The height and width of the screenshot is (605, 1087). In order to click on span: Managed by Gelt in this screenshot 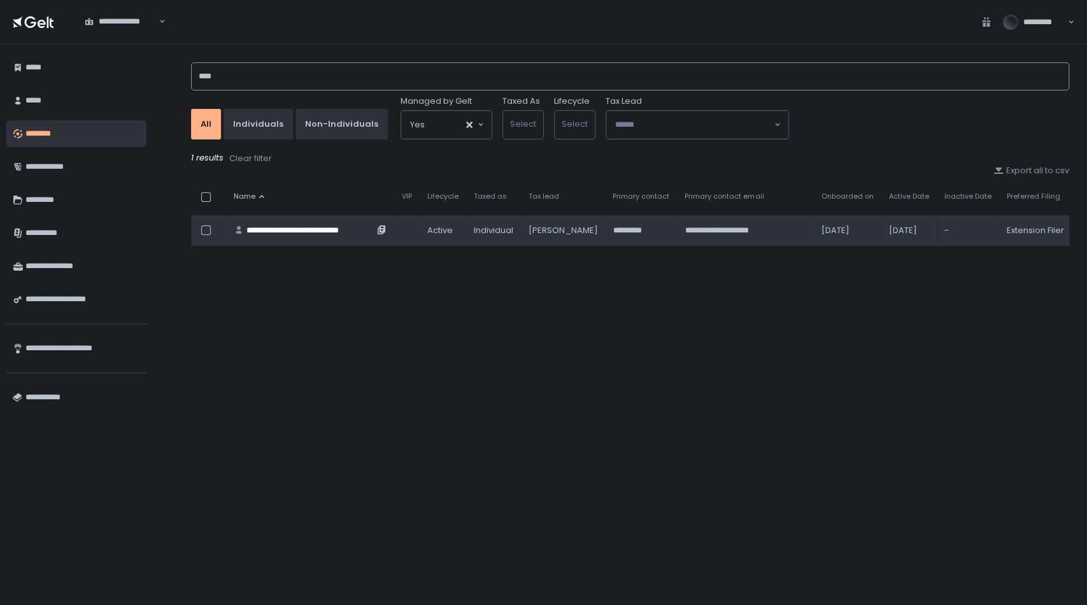, I will do `click(436, 101)`.